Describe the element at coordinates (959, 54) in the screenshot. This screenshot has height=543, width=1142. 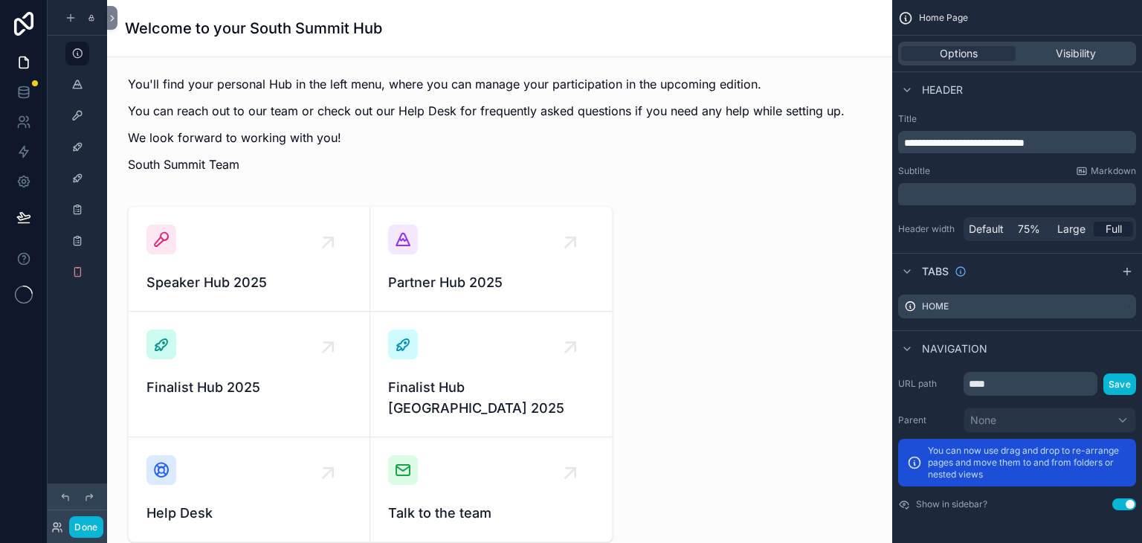
I see `span: Options` at that location.